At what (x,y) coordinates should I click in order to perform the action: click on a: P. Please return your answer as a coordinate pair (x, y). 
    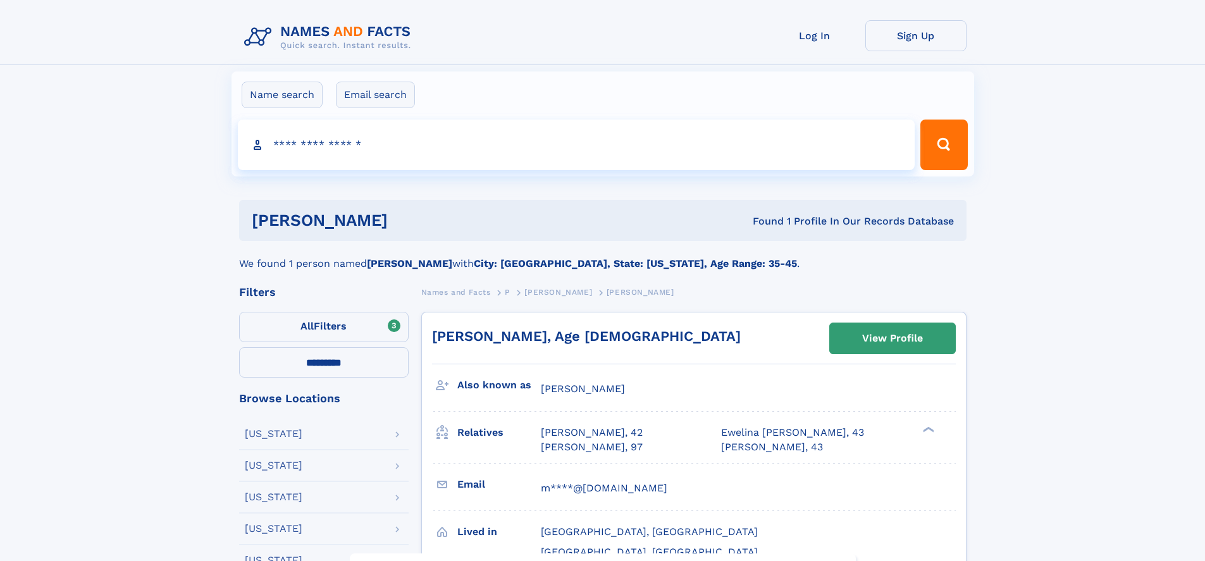
    Looking at the image, I should click on (507, 292).